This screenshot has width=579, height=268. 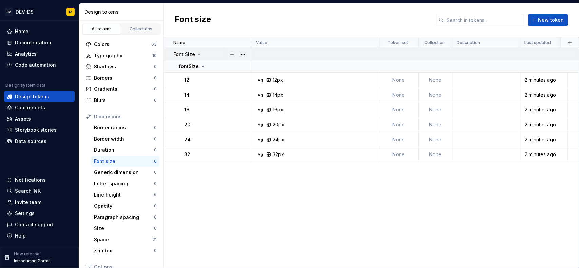 What do you see at coordinates (30, 108) in the screenshot?
I see `div: Components` at bounding box center [30, 108].